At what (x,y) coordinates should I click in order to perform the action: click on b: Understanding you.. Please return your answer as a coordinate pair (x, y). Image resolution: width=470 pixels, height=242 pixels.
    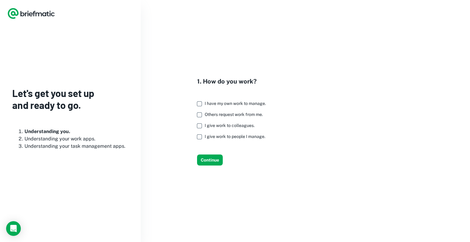
    Looking at the image, I should click on (47, 131).